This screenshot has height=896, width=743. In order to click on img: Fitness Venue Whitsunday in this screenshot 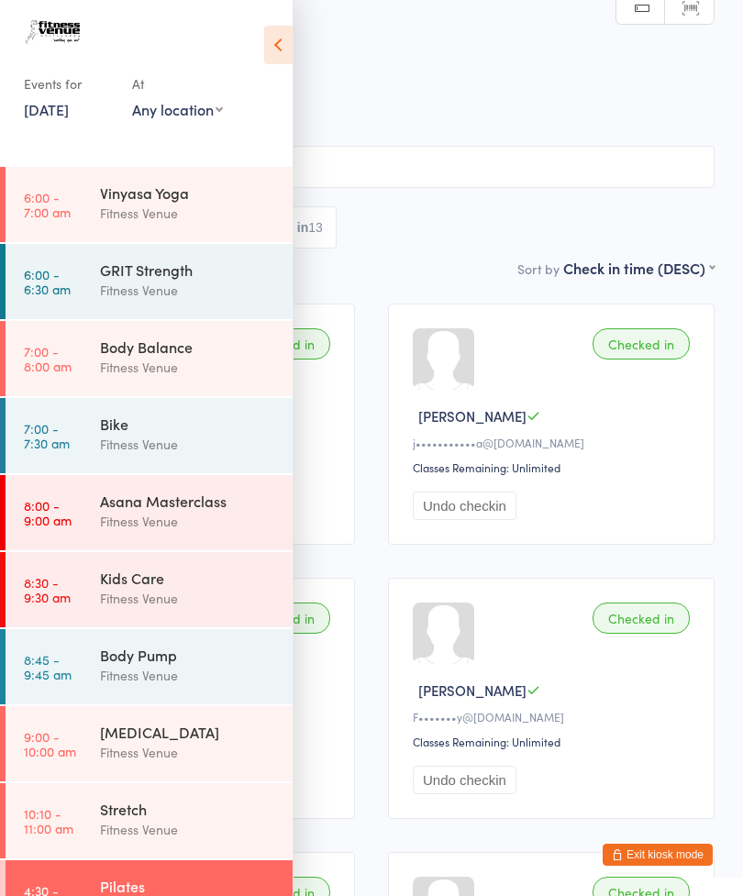, I will do `click(52, 32)`.